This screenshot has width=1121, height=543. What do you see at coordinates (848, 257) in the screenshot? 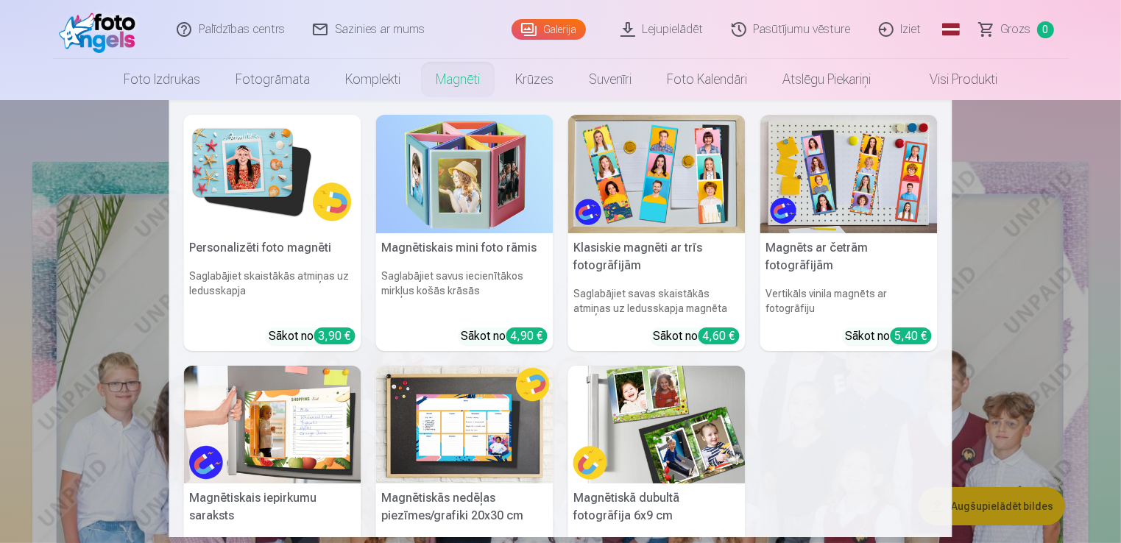
I see `h5: Magnēts ar četrām fotogrāfijām` at bounding box center [848, 257].